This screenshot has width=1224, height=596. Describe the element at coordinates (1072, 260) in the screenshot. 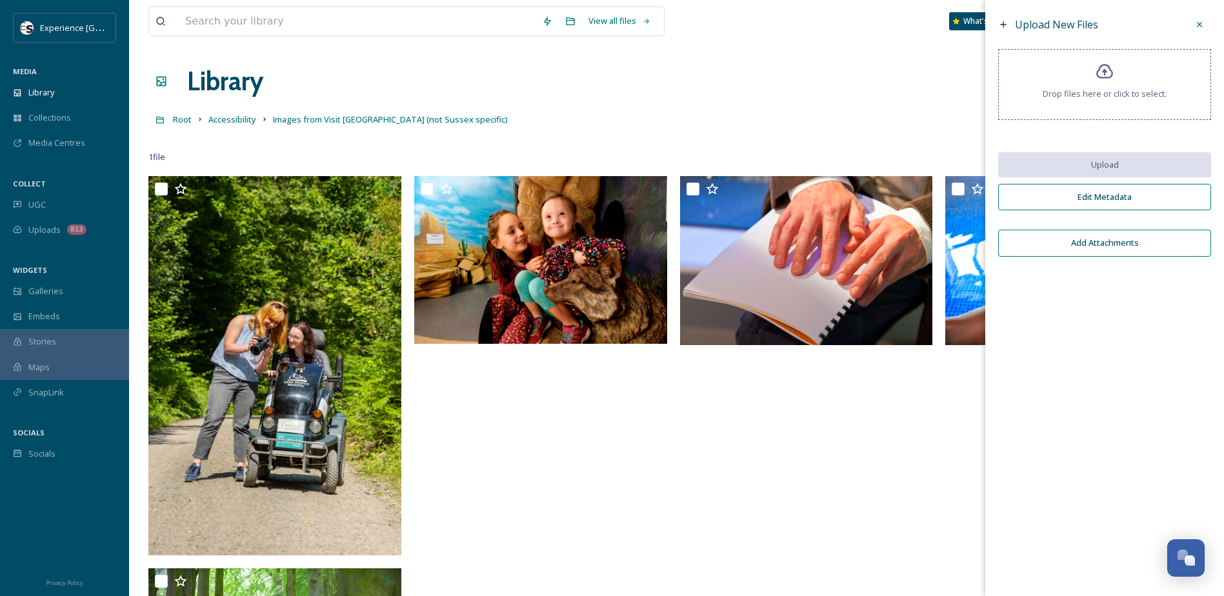

I see `img: 600456-199.jpg` at that location.